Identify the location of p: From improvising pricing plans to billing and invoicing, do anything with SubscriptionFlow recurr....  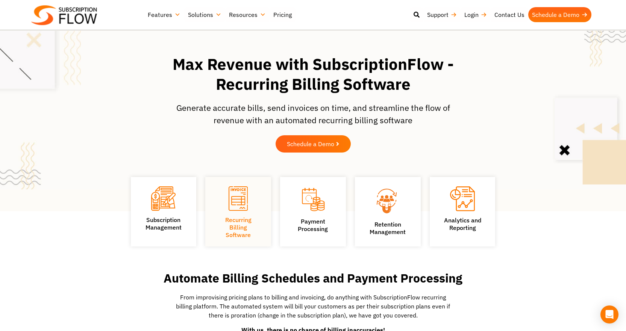
(313, 307).